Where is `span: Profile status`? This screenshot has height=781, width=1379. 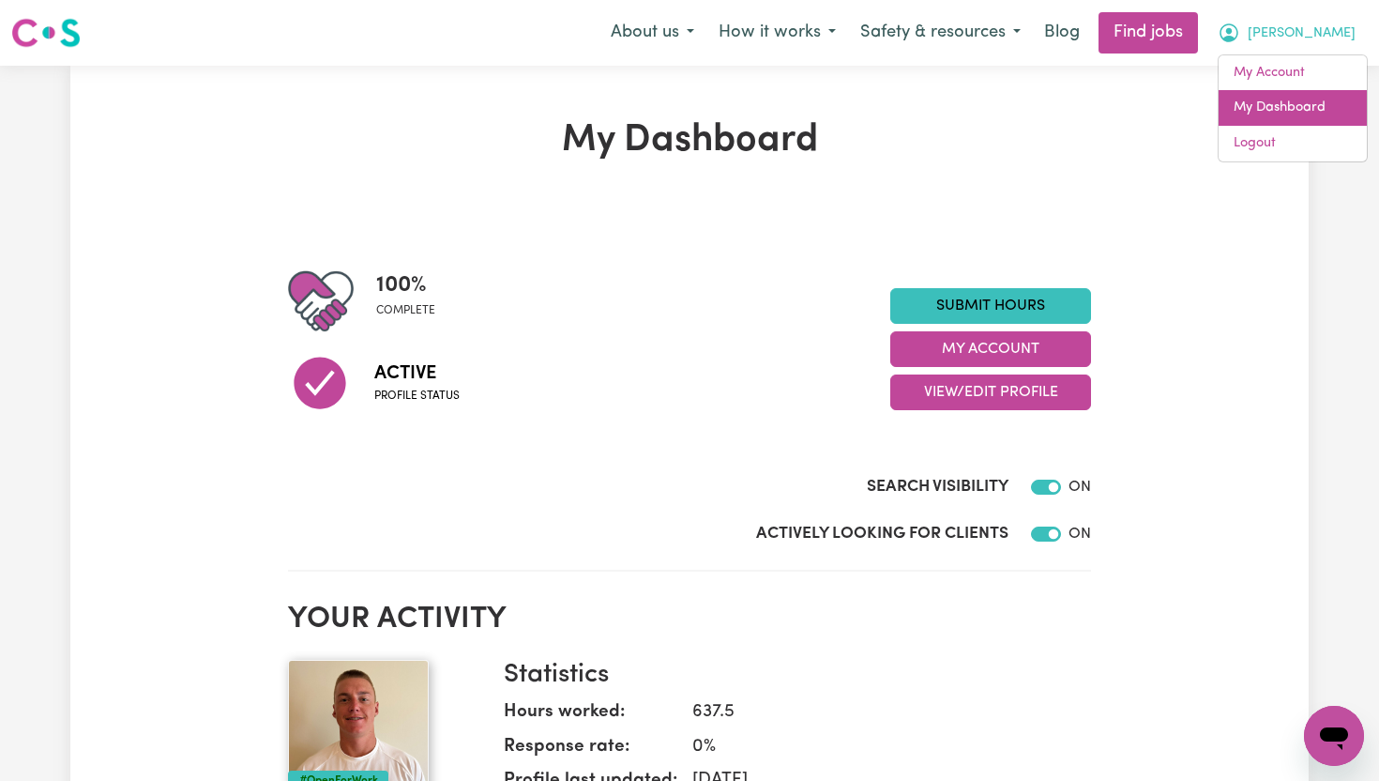
span: Profile status is located at coordinates (417, 396).